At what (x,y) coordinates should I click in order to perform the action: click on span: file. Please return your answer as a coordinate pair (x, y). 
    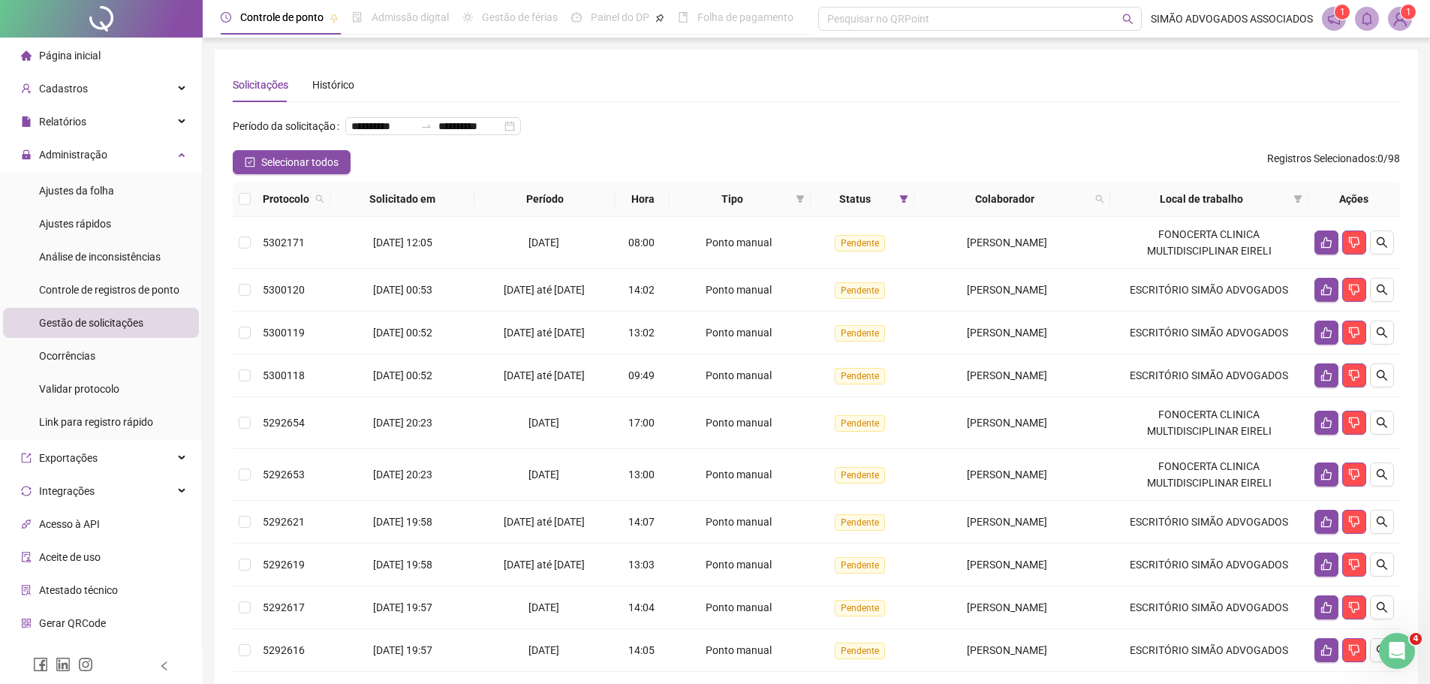
    Looking at the image, I should click on (26, 122).